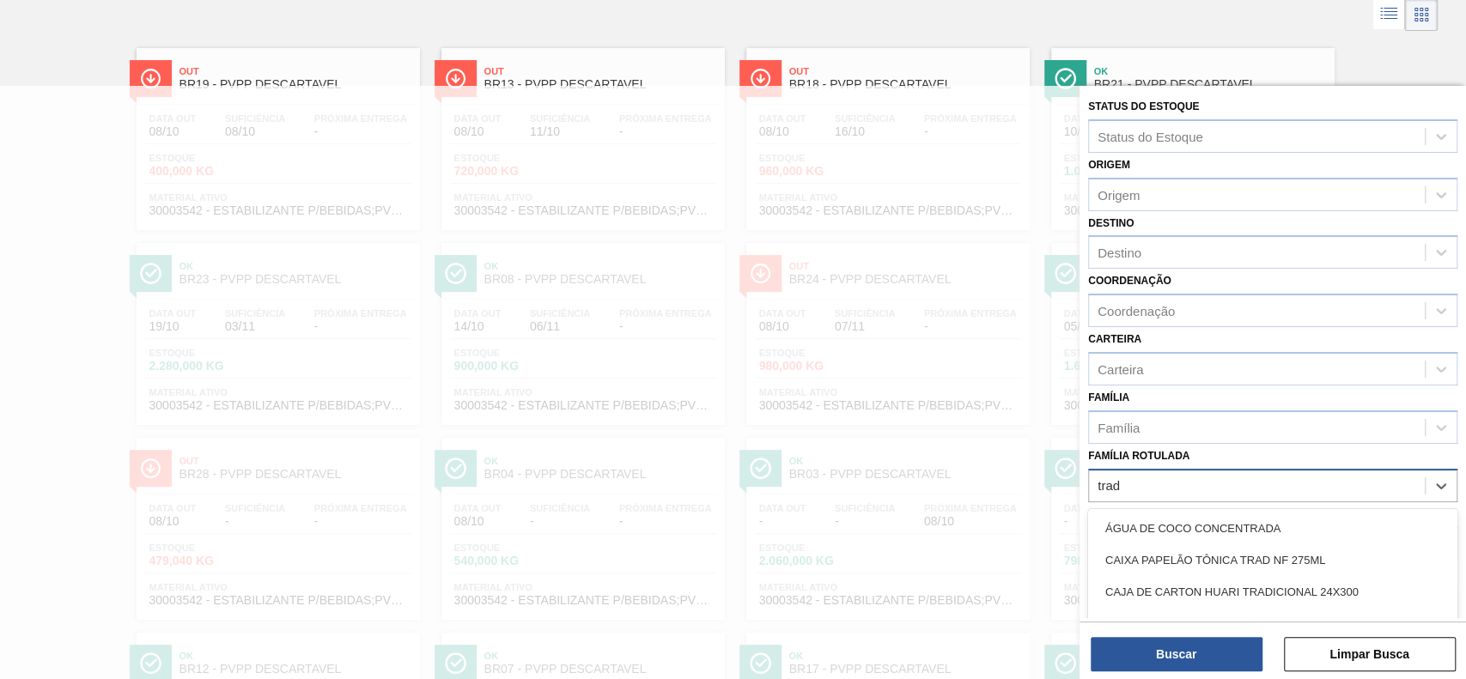 This screenshot has width=1466, height=679. What do you see at coordinates (600, 84) in the screenshot?
I see `span: BR13 - PVPP DESCARTAVEL` at bounding box center [600, 84].